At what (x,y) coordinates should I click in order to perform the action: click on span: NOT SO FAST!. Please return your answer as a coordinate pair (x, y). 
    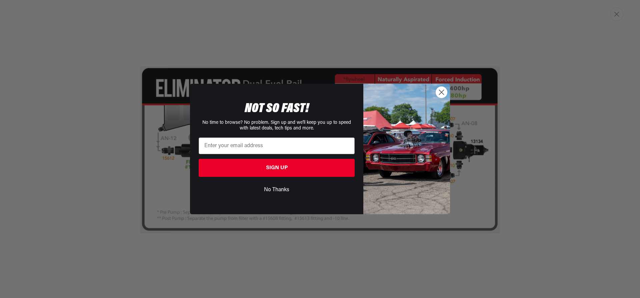
    Looking at the image, I should click on (277, 109).